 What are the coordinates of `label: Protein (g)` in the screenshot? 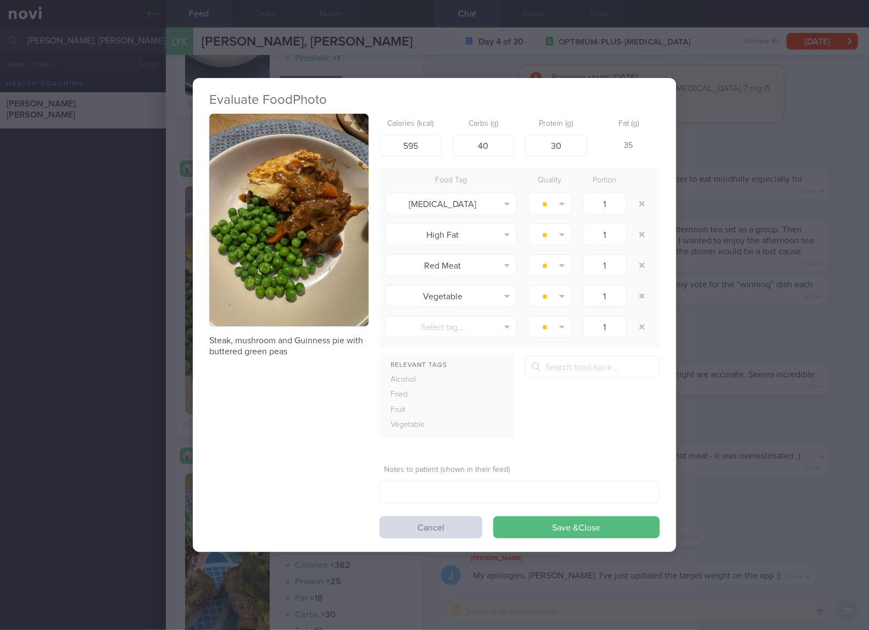 It's located at (556, 124).